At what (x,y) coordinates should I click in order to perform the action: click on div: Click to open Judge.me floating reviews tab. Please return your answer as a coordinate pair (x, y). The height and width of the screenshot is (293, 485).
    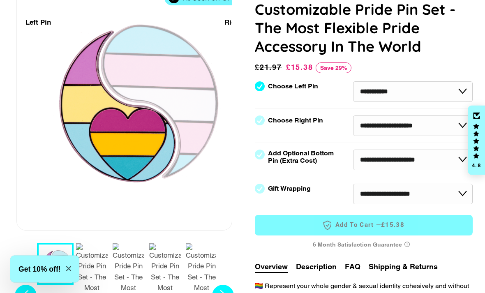
    Looking at the image, I should click on (476, 141).